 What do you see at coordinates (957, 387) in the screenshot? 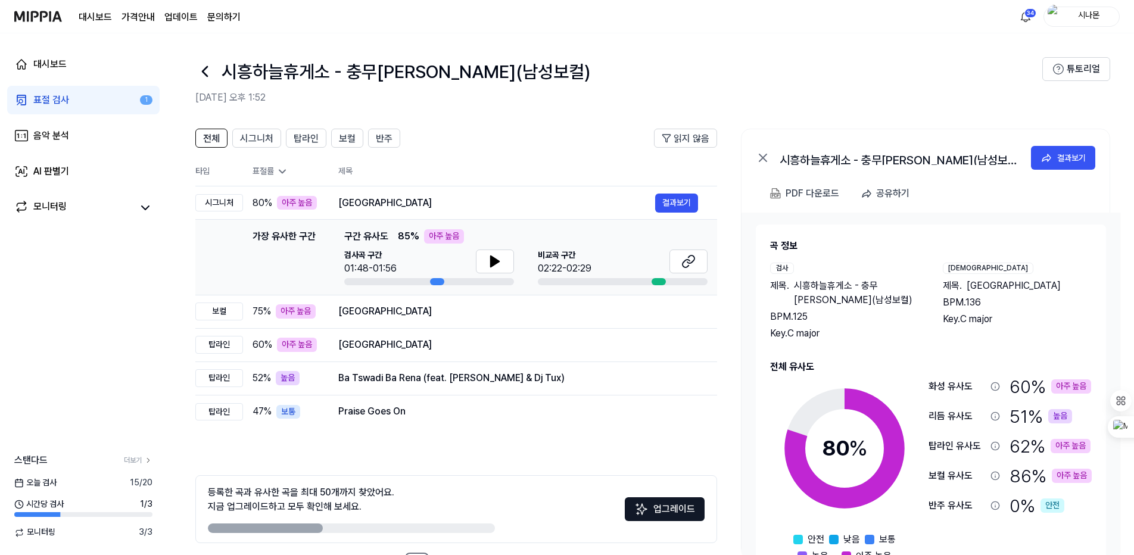
I see `div: 화성 유사도` at bounding box center [957, 387].